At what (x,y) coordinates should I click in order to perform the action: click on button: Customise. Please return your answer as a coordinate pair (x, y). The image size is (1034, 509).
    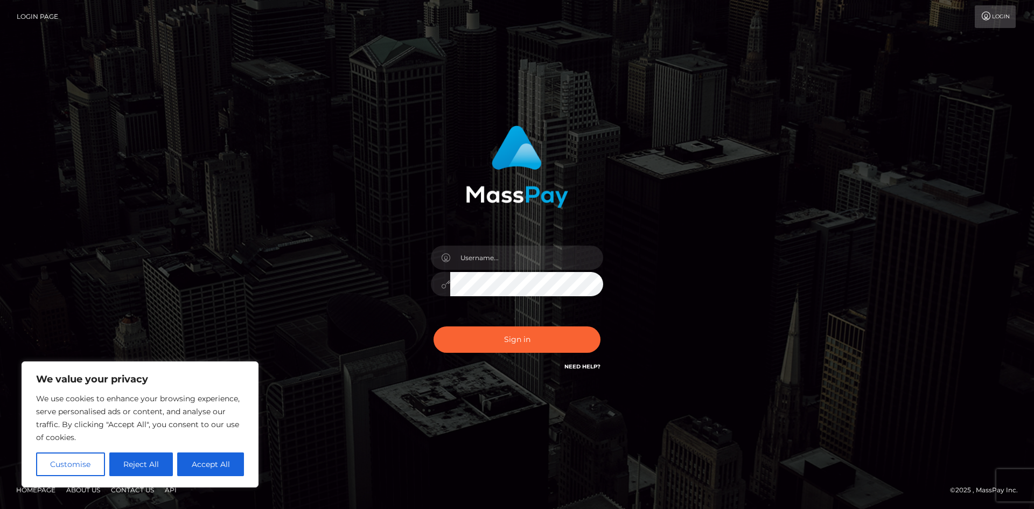
    Looking at the image, I should click on (71, 464).